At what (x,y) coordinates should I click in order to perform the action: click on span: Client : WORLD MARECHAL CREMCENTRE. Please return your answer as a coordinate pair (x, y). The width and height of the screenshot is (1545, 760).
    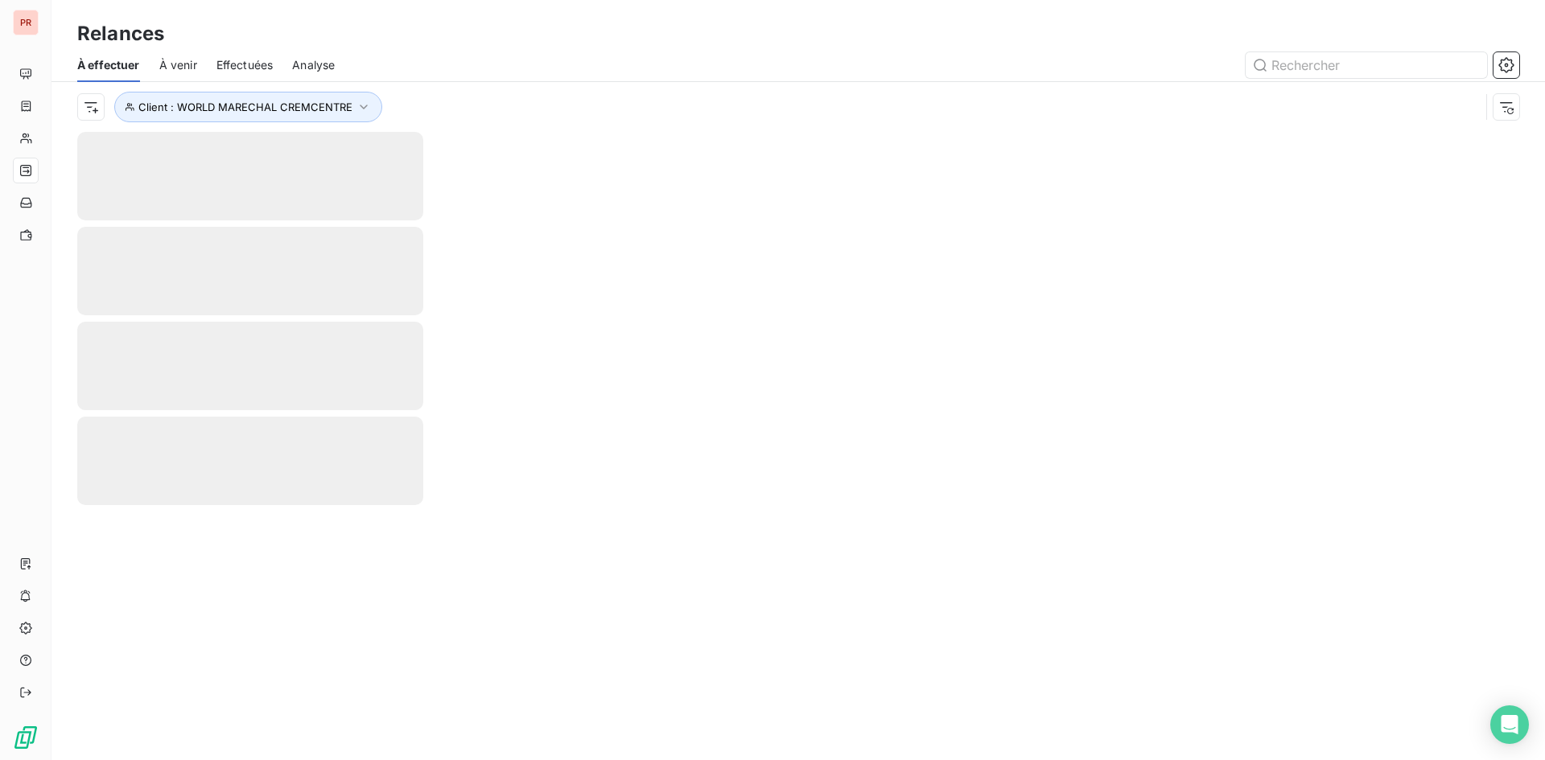
    Looking at the image, I should click on (245, 107).